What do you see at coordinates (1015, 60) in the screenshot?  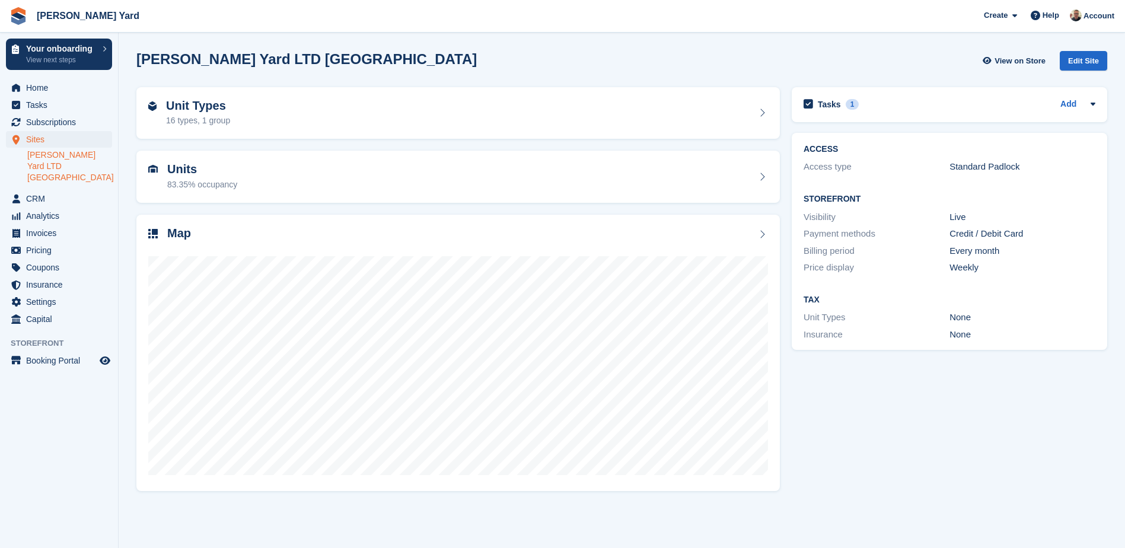 I see `a: View on Store` at bounding box center [1015, 60].